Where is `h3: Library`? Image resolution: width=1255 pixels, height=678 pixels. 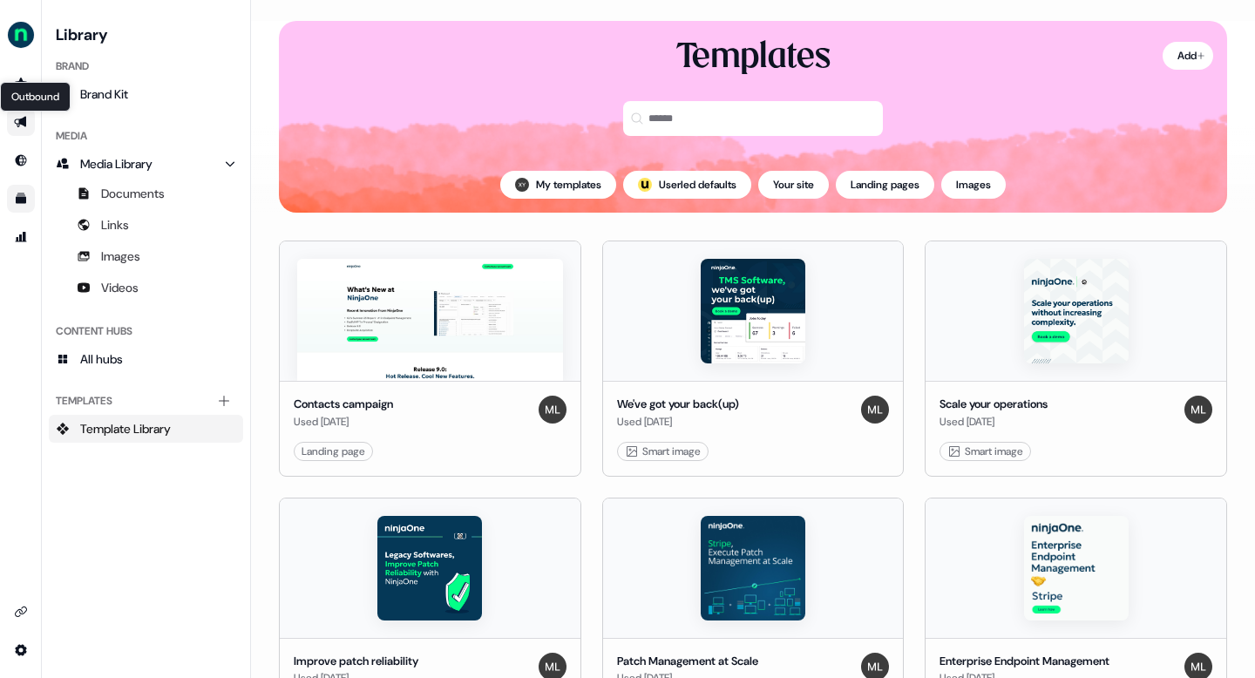
h3: Library is located at coordinates (145, 33).